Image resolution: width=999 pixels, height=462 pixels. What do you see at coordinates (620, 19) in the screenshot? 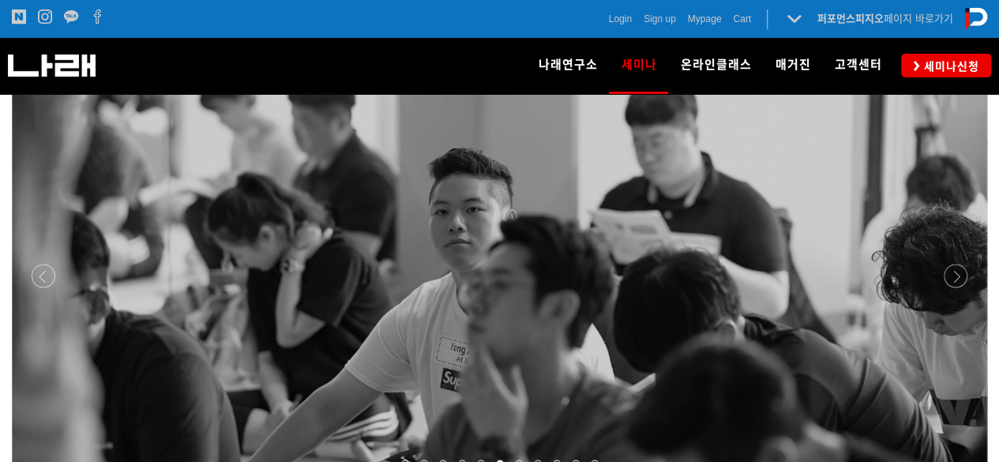
I see `span: Login` at bounding box center [620, 19].